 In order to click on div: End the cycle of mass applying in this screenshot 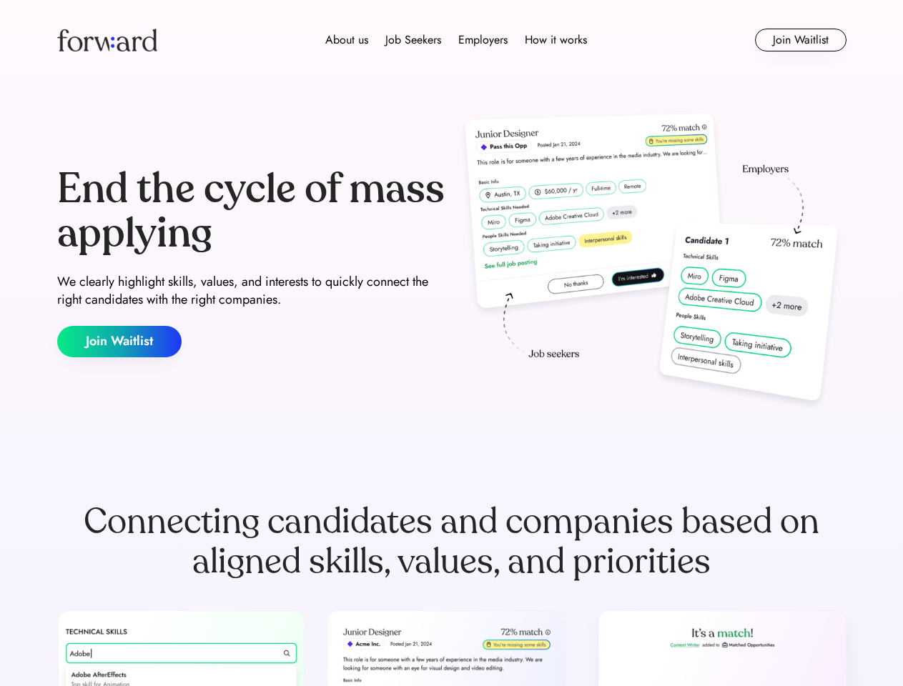, I will do `click(252, 211)`.